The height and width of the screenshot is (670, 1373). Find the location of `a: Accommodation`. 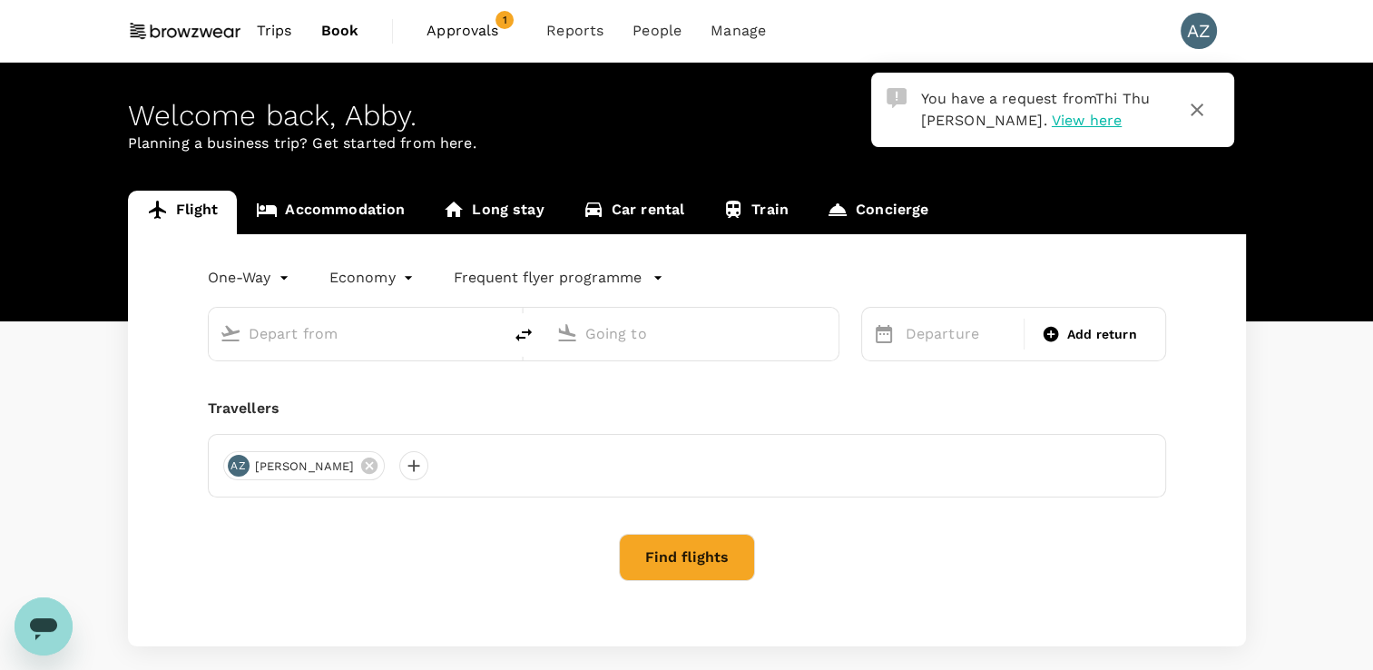

a: Accommodation is located at coordinates (330, 212).